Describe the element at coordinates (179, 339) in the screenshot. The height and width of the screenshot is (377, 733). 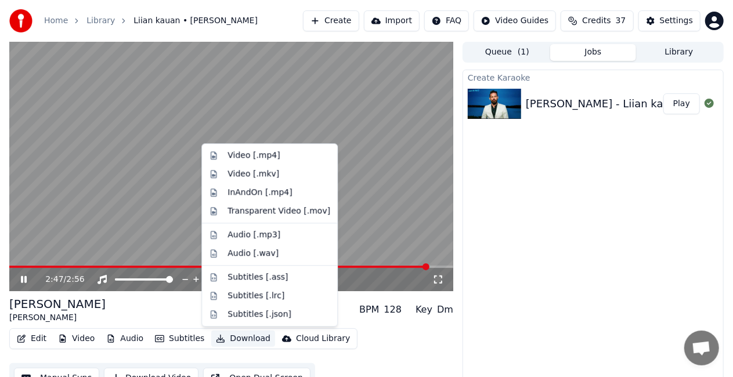
I see `button: Subtitles` at that location.